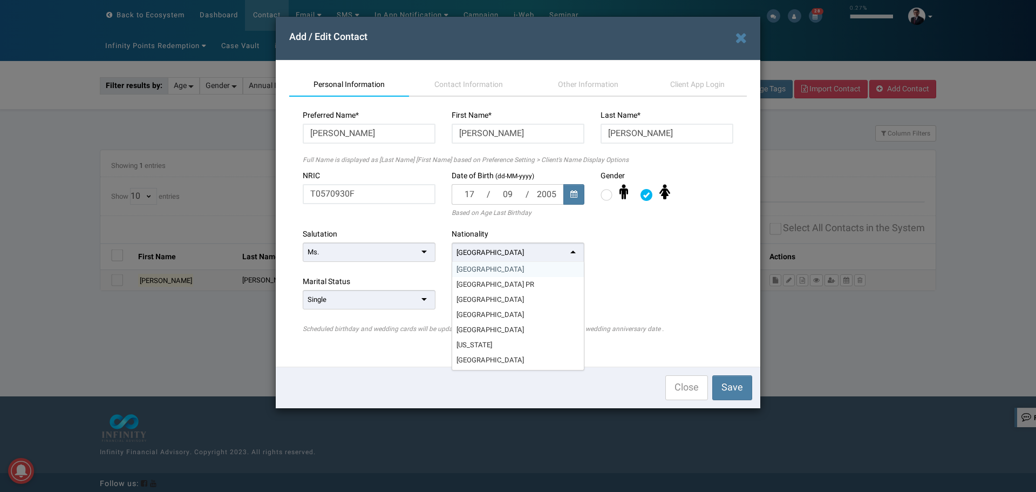  I want to click on span: Close, so click(686, 387).